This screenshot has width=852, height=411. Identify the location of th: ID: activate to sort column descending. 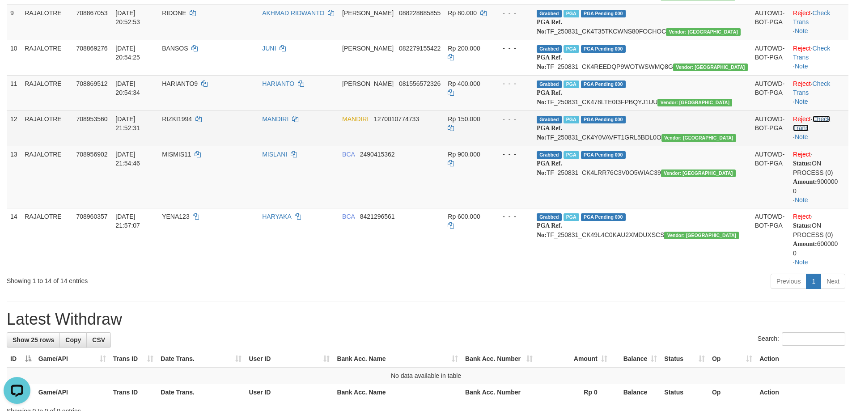
(21, 359).